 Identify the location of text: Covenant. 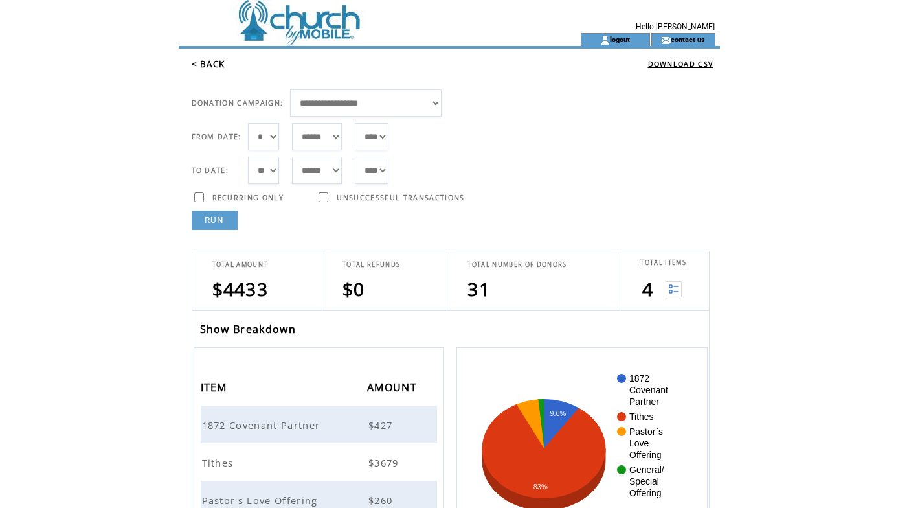
(649, 390).